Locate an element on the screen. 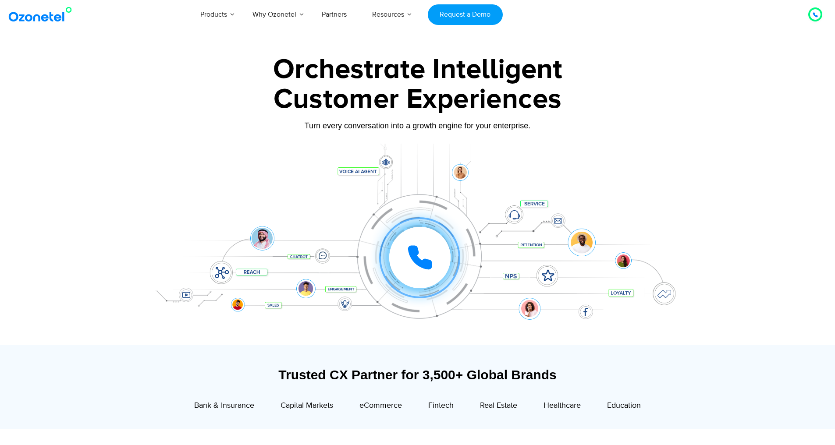 This screenshot has width=835, height=445. a: Fintech is located at coordinates (441, 407).